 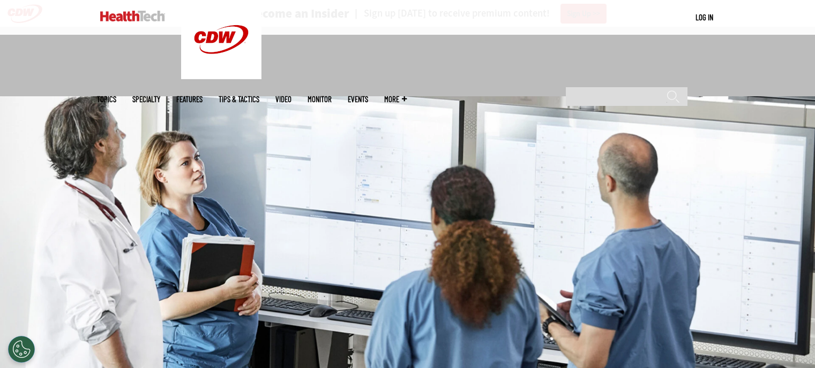 What do you see at coordinates (704, 17) in the screenshot?
I see `div: User menu` at bounding box center [704, 17].